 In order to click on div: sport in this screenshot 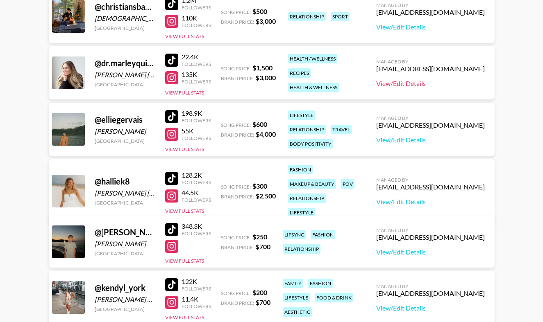, I will do `click(340, 16)`.